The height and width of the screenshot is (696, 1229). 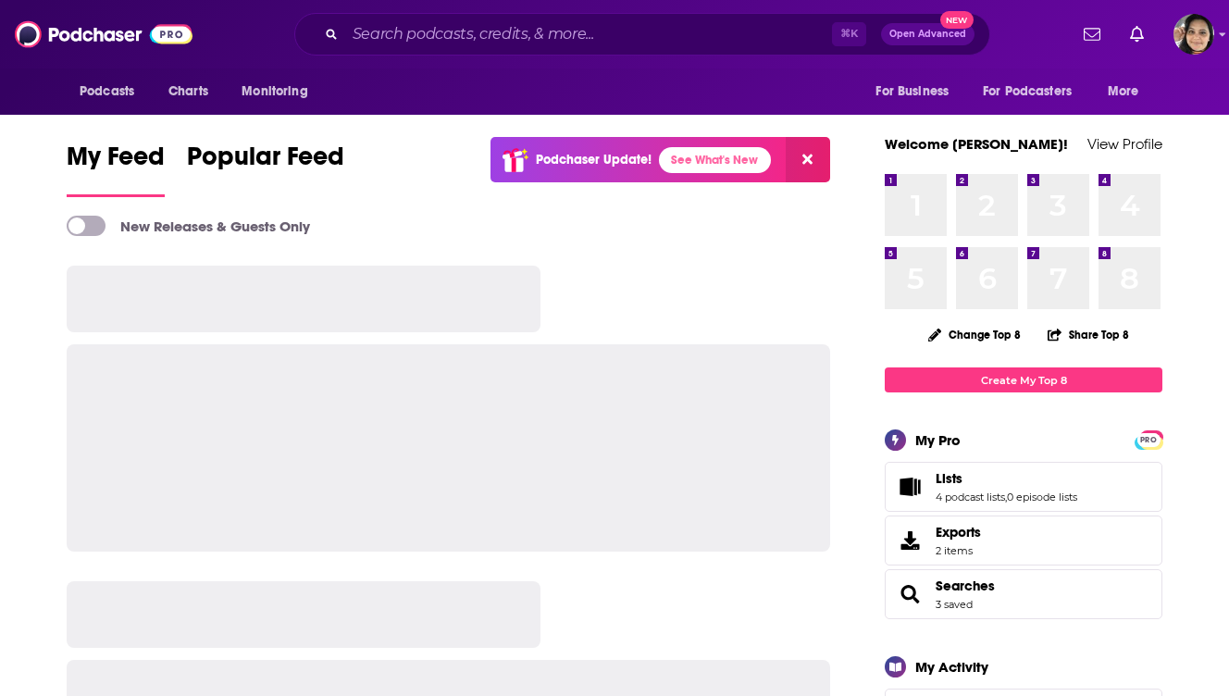 I want to click on div: My Activity, so click(x=951, y=666).